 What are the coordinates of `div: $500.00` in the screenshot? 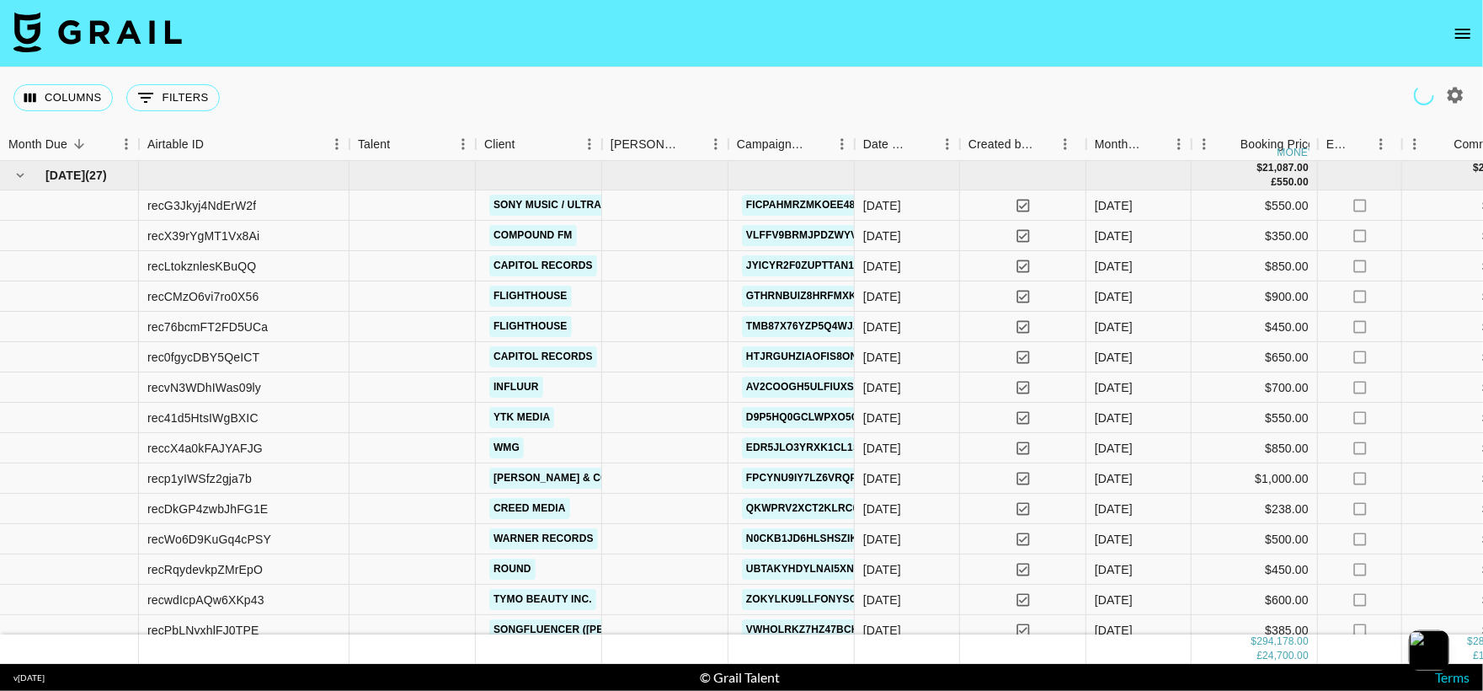 It's located at (1255, 539).